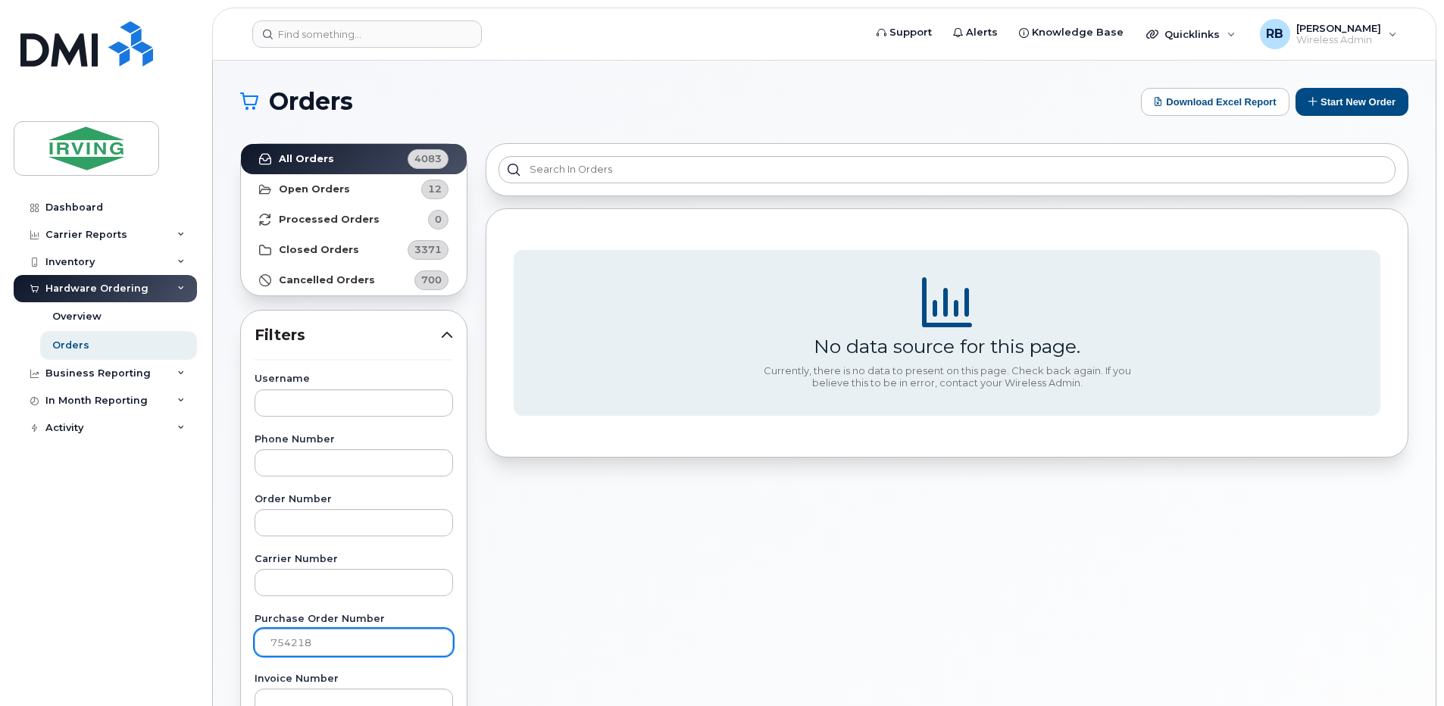 This screenshot has height=706, width=1444. What do you see at coordinates (431, 280) in the screenshot?
I see `span: 700` at bounding box center [431, 280].